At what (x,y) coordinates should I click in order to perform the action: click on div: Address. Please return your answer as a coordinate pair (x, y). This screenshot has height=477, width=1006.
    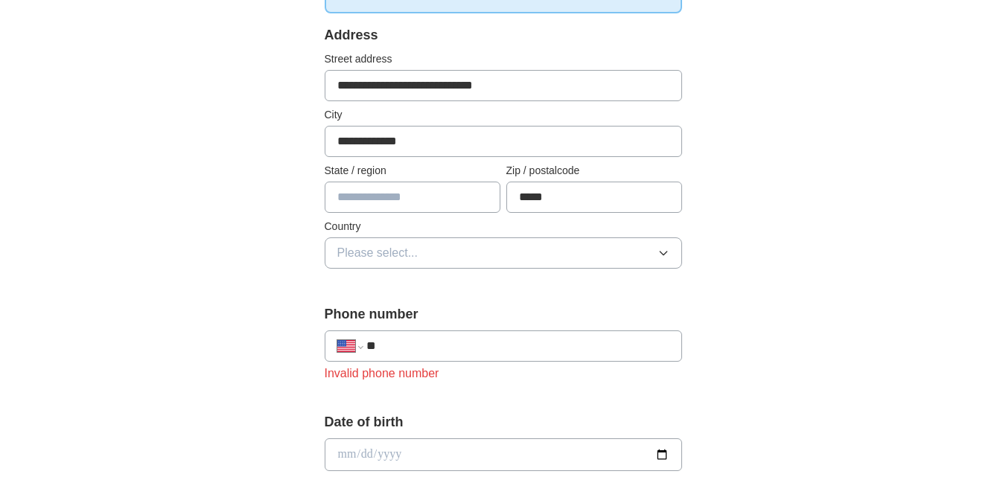
    Looking at the image, I should click on (503, 35).